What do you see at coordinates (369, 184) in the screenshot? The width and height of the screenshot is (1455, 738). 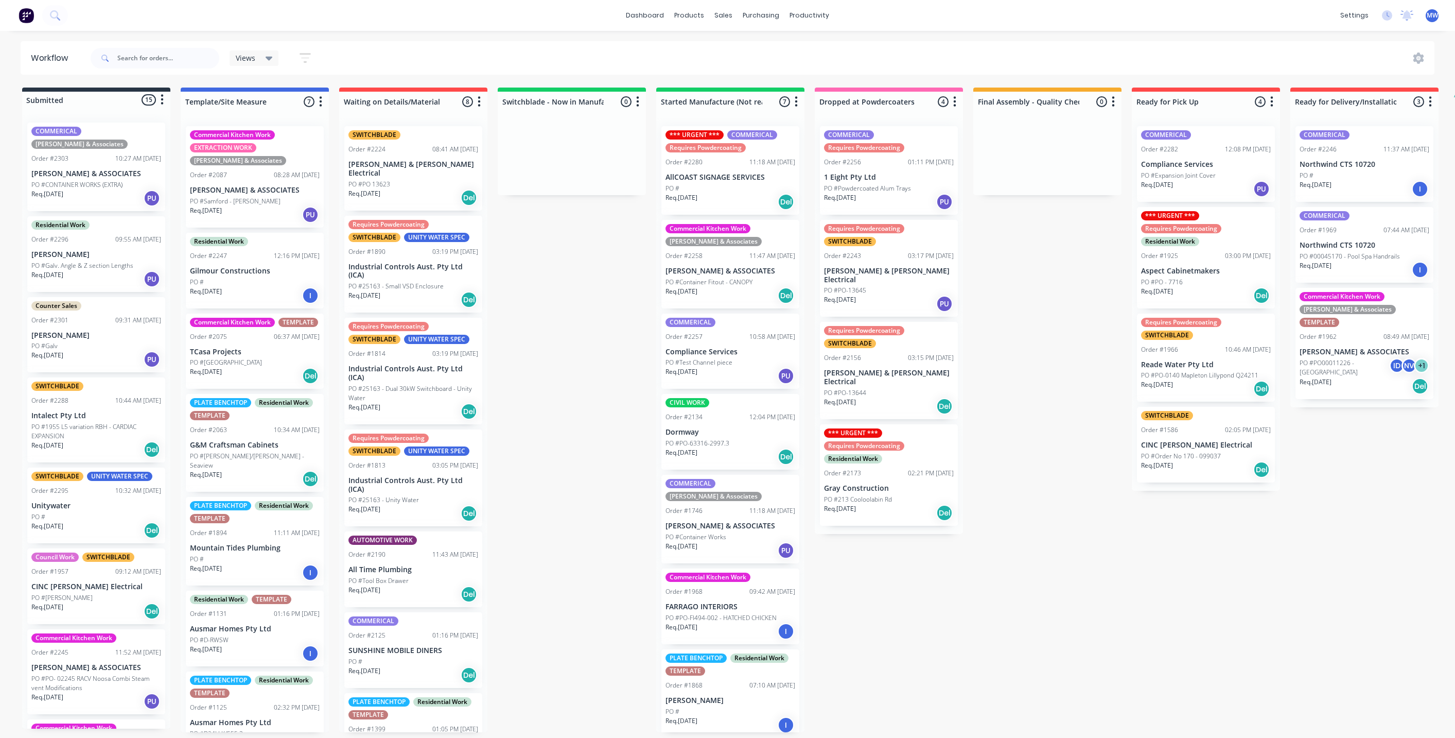 I see `p: PO #PO 13623` at bounding box center [369, 184].